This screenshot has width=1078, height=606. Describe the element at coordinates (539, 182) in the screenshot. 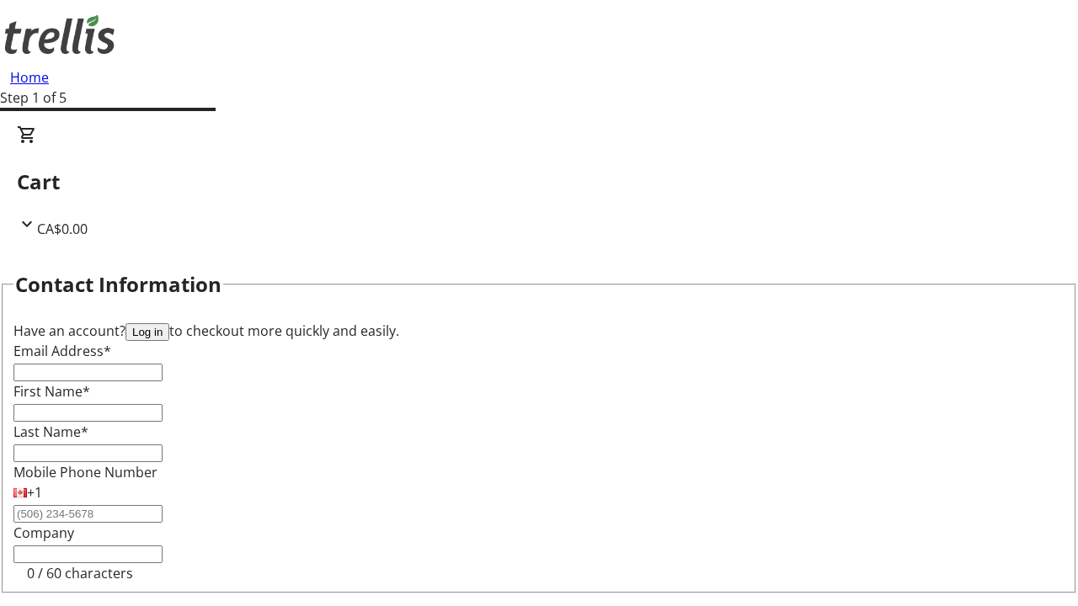

I see `h2: Cart` at that location.